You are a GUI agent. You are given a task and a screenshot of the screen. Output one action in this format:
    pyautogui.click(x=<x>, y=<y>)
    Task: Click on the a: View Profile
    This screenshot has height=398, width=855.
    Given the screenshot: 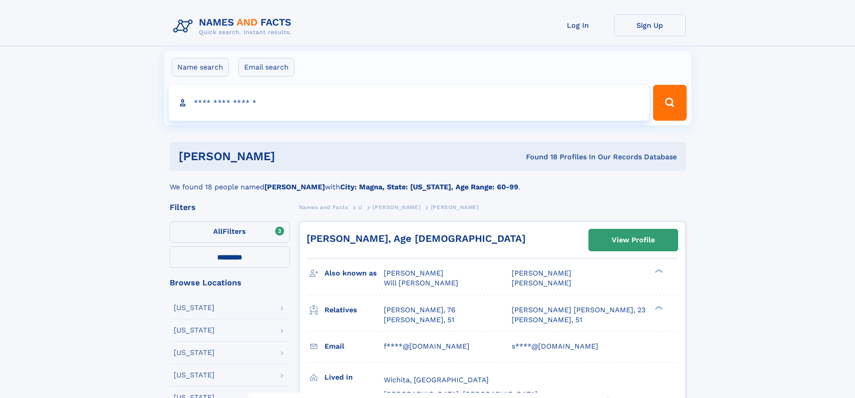 What is the action you would take?
    pyautogui.click(x=634, y=240)
    